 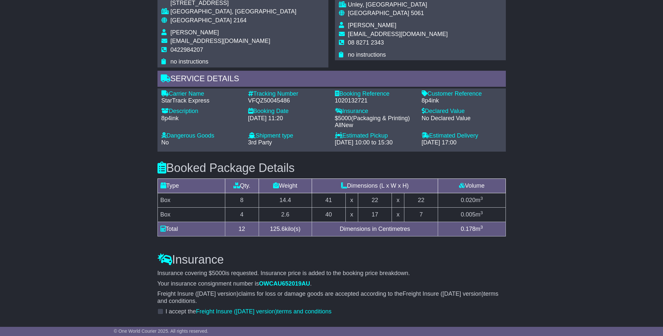 What do you see at coordinates (468, 214) in the screenshot?
I see `span: 0.005` at bounding box center [468, 214].